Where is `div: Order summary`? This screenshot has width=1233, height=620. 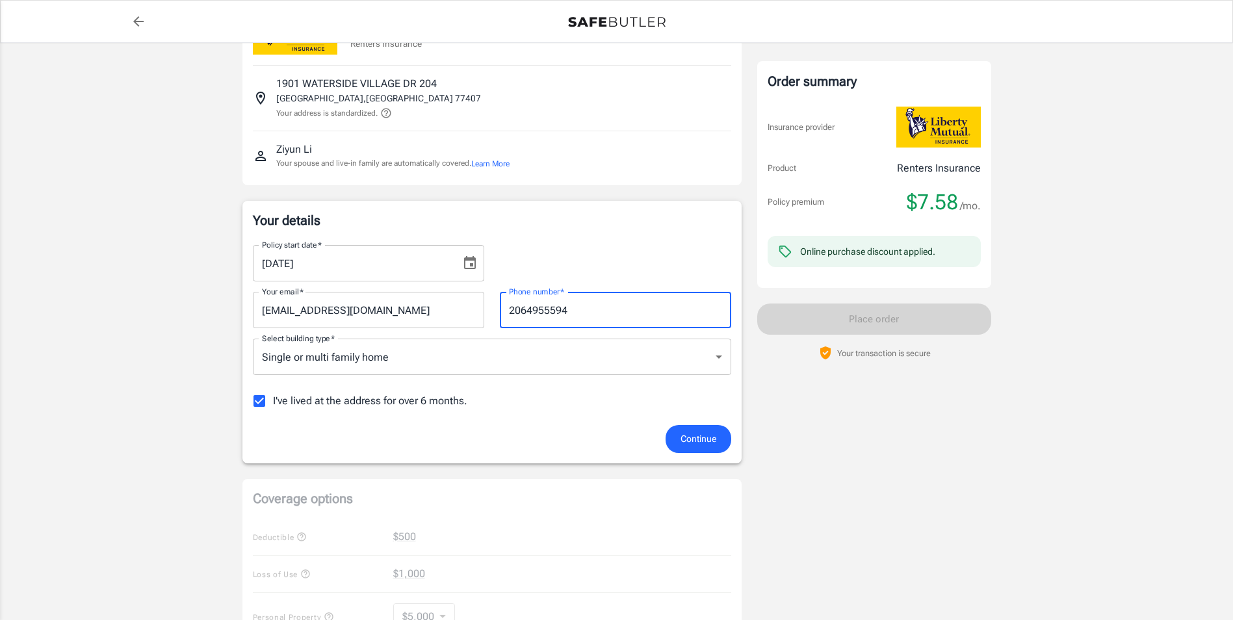 div: Order summary is located at coordinates (874, 81).